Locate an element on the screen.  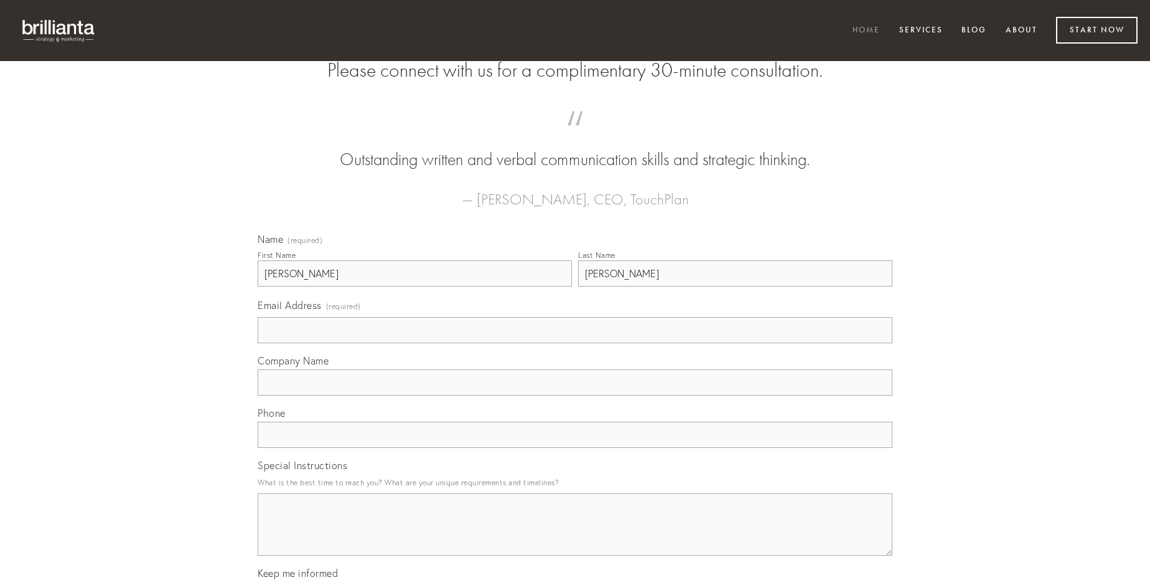
span: Company Name is located at coordinates (293, 360).